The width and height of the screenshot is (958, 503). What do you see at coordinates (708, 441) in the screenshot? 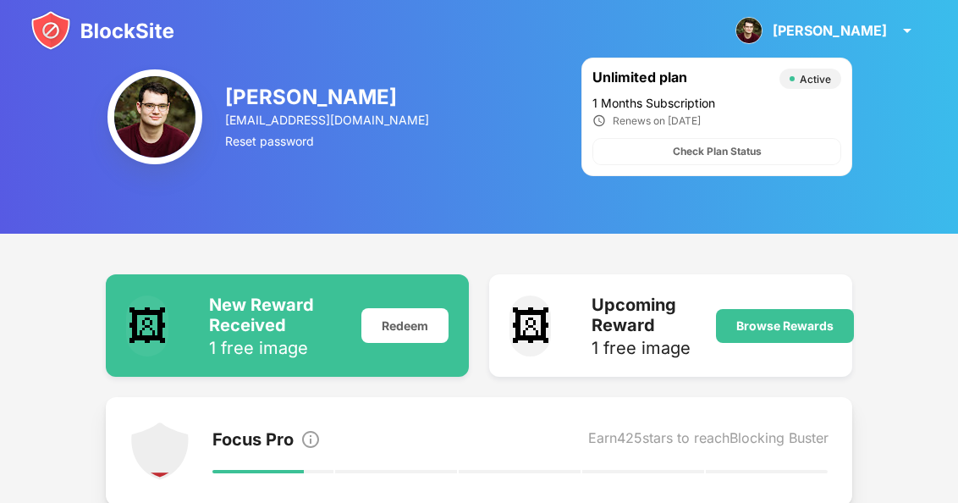
I see `div: Earn 425 stars to reach Blocking Buster` at bounding box center [708, 441].